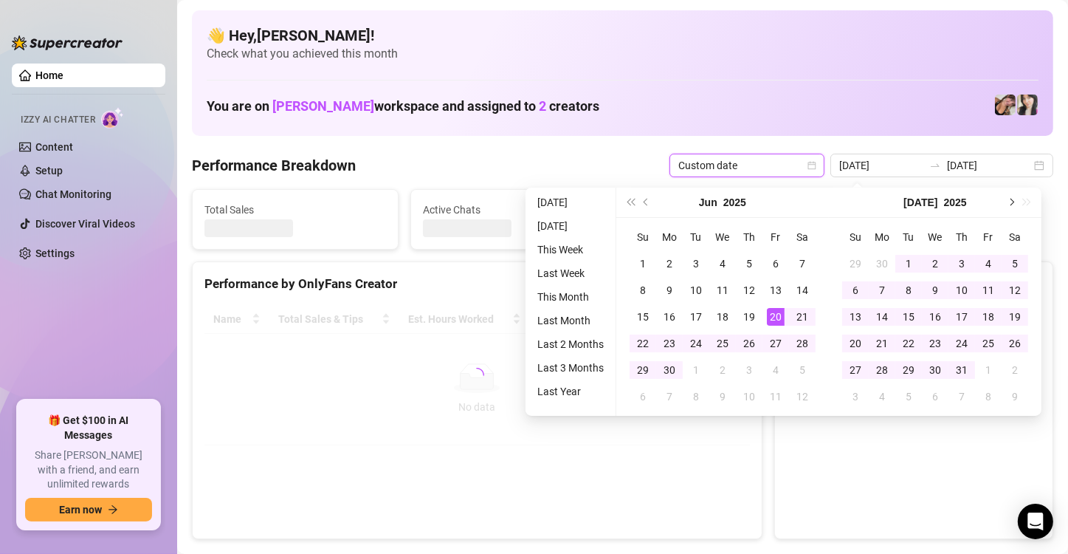  Describe the element at coordinates (708, 202) in the screenshot. I see `button: Choose a month` at that location.